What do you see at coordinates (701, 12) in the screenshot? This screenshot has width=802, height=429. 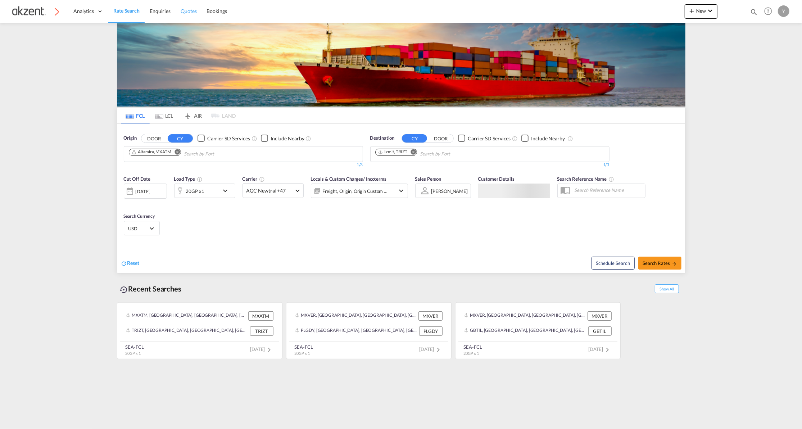 I see `button: icon-plus 400-fgNewicon-chevron-down` at bounding box center [701, 12].